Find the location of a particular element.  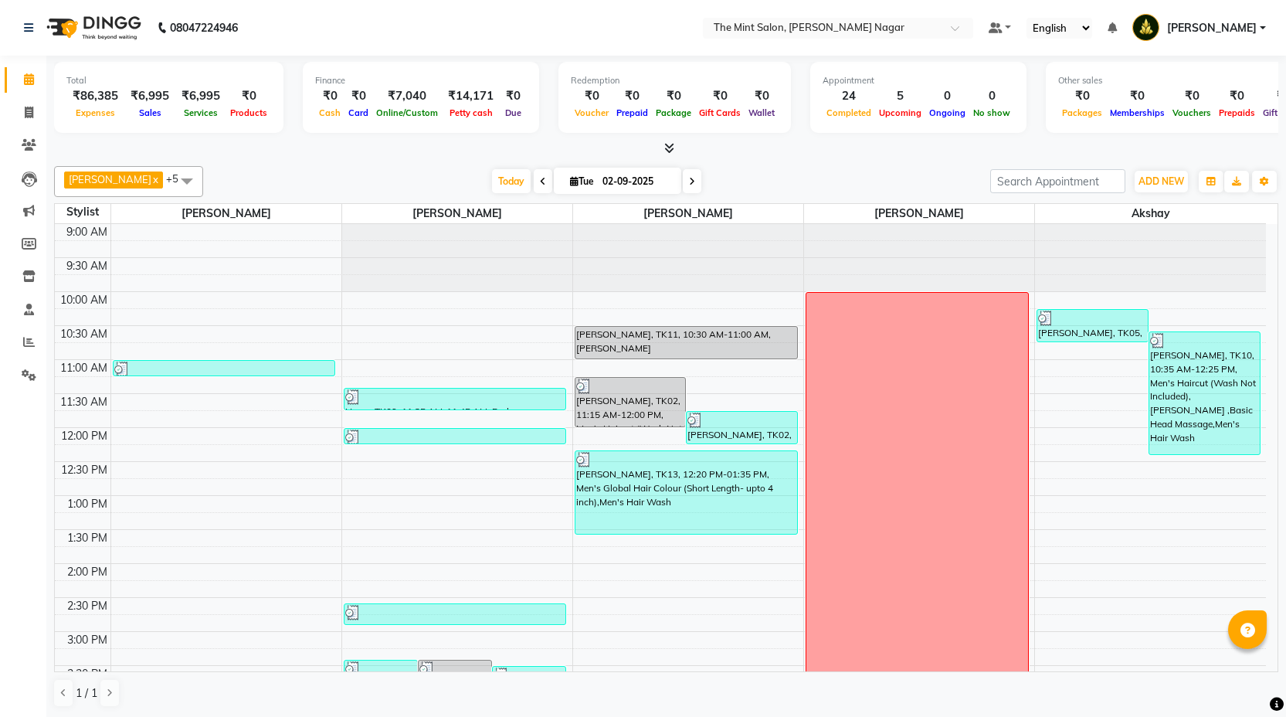

div: 2:00 PM is located at coordinates (87, 571).